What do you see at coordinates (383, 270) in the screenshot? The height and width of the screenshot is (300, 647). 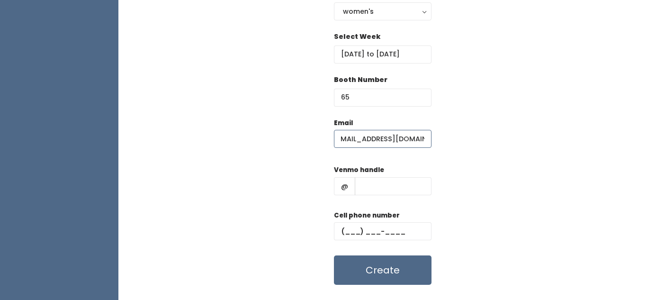 I see `button: Create` at bounding box center [383, 270].